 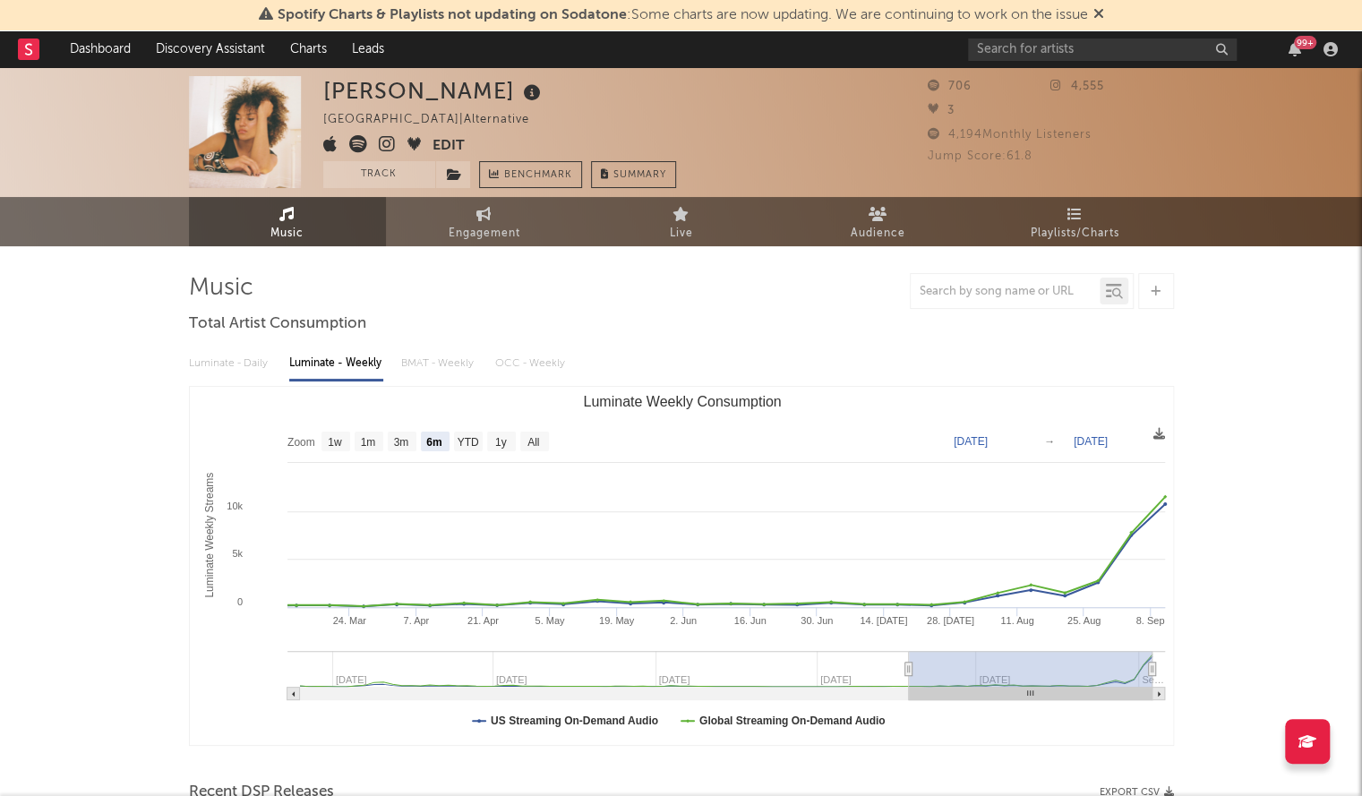 What do you see at coordinates (484, 221) in the screenshot?
I see `a: Engagement` at bounding box center [484, 221].